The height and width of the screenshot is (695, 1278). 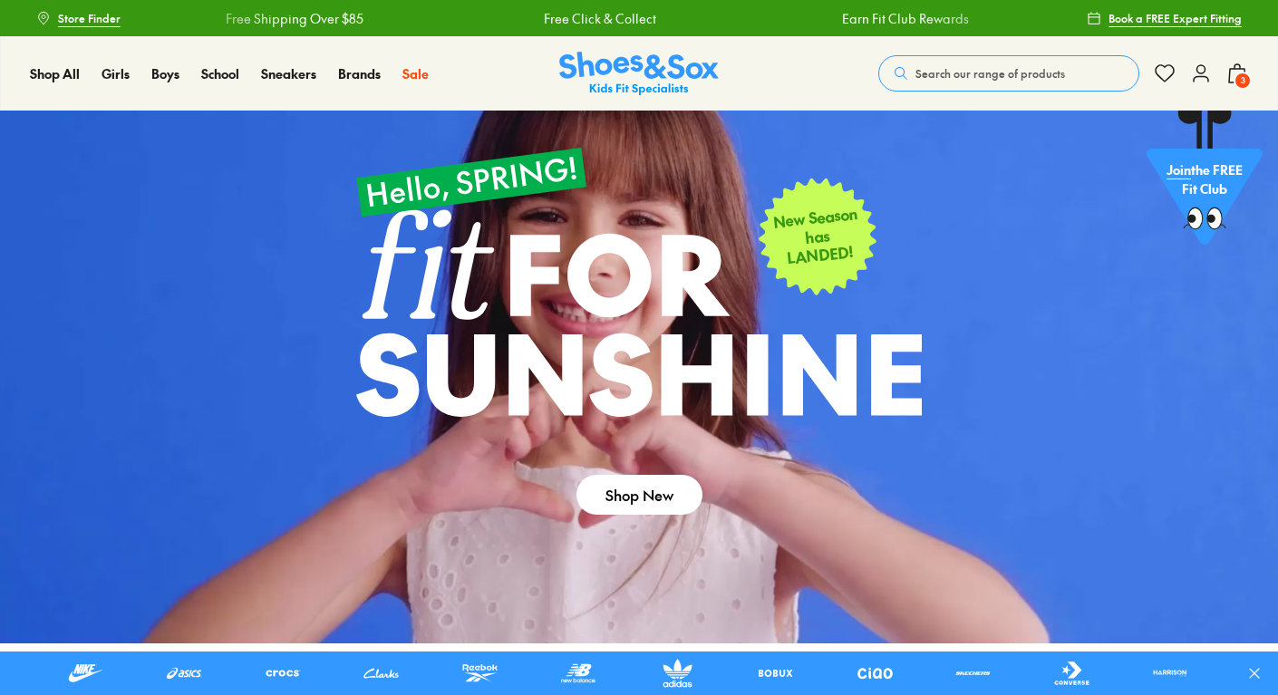 I want to click on a: Shoes & Sox, so click(x=639, y=73).